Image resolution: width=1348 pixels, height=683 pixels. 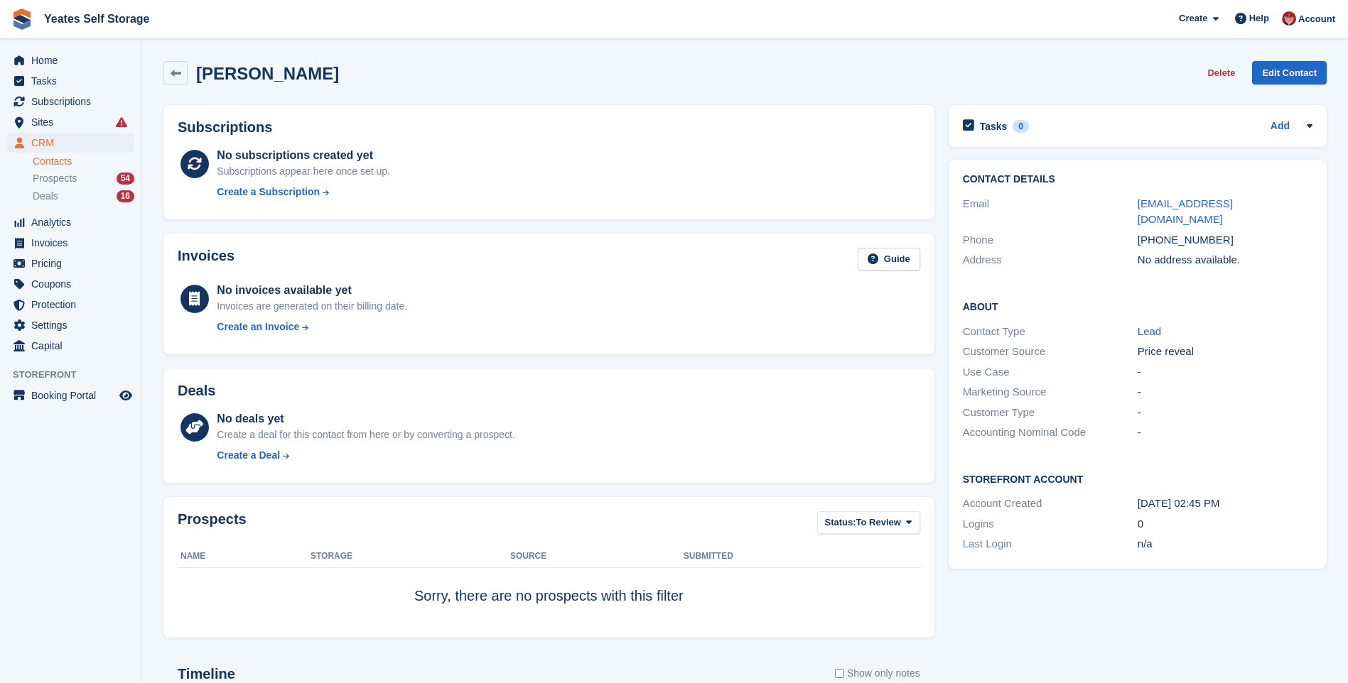 What do you see at coordinates (312, 291) in the screenshot?
I see `div: No invoices available yet` at bounding box center [312, 291].